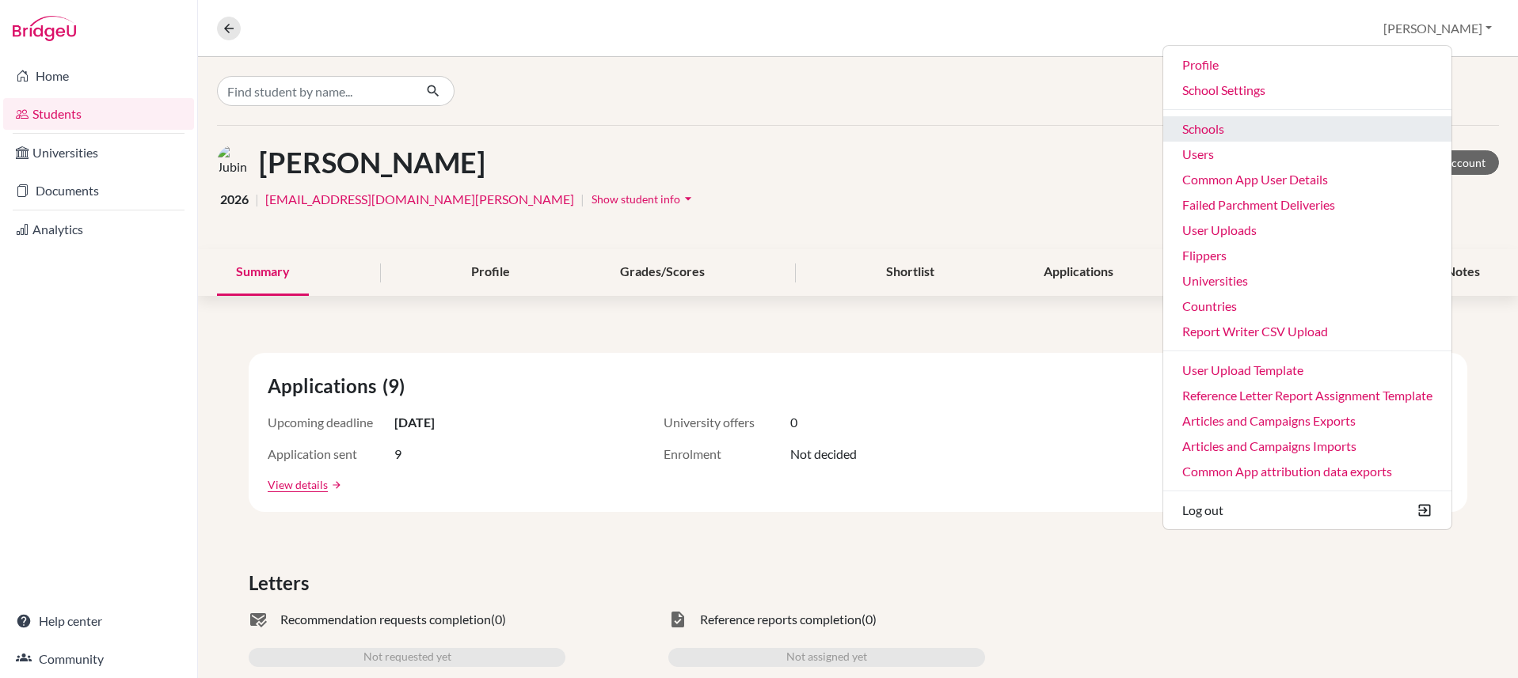 This screenshot has height=678, width=1518. What do you see at coordinates (331, 454) in the screenshot?
I see `span: Application sent` at bounding box center [331, 454].